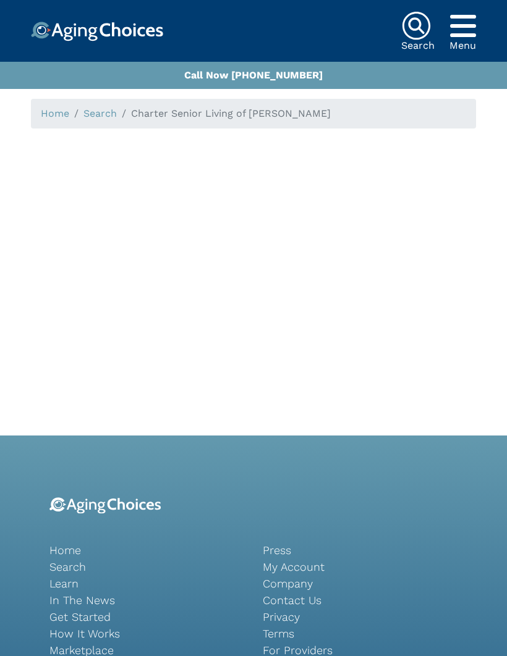 This screenshot has width=507, height=656. I want to click on a: Contact Us, so click(360, 600).